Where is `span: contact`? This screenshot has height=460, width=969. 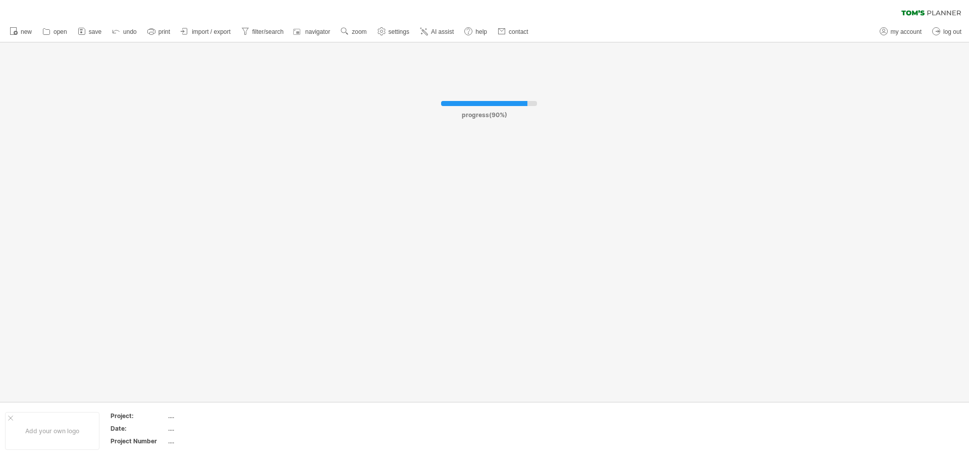
span: contact is located at coordinates (518, 32).